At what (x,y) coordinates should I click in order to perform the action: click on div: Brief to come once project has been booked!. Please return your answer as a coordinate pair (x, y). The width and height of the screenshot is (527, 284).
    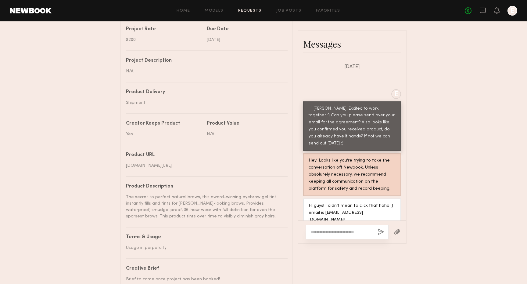
    Looking at the image, I should click on (204, 279).